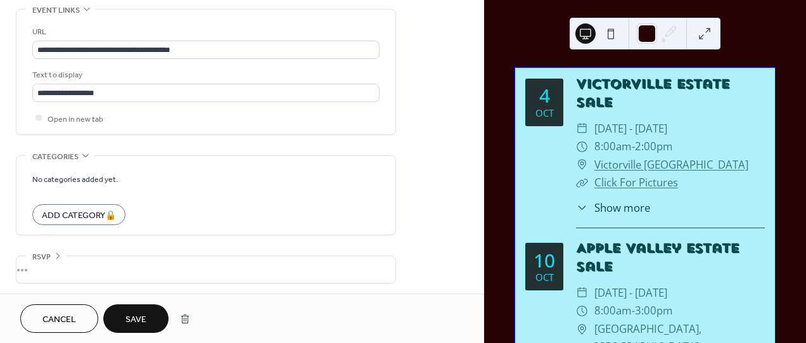  I want to click on button: ​Show more, so click(612, 207).